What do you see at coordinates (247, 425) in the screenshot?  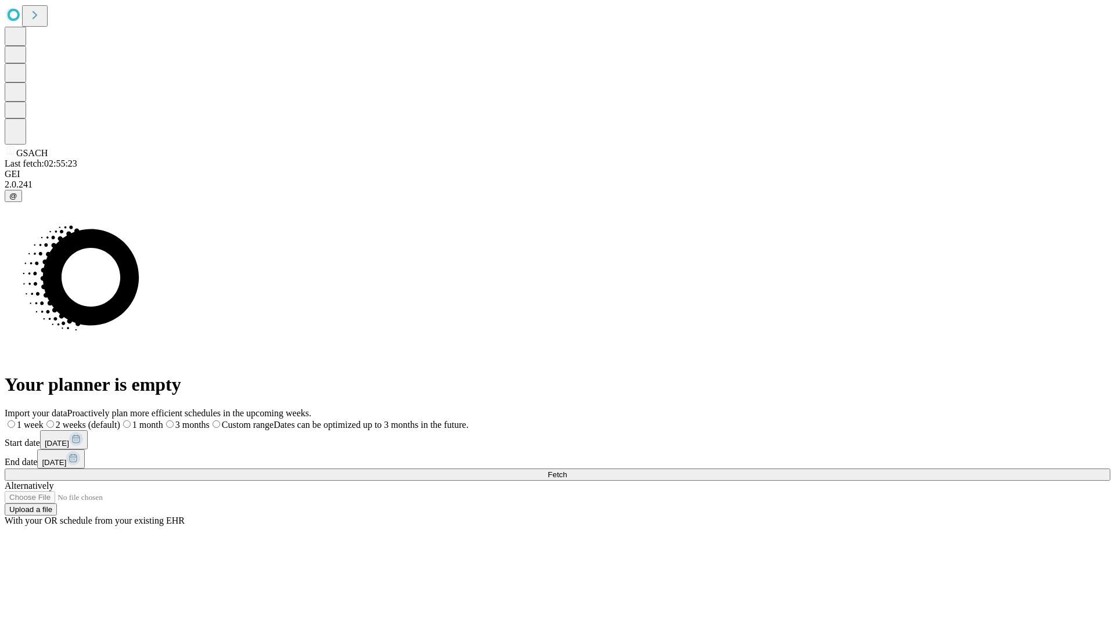 I see `span: Custom range` at bounding box center [247, 425].